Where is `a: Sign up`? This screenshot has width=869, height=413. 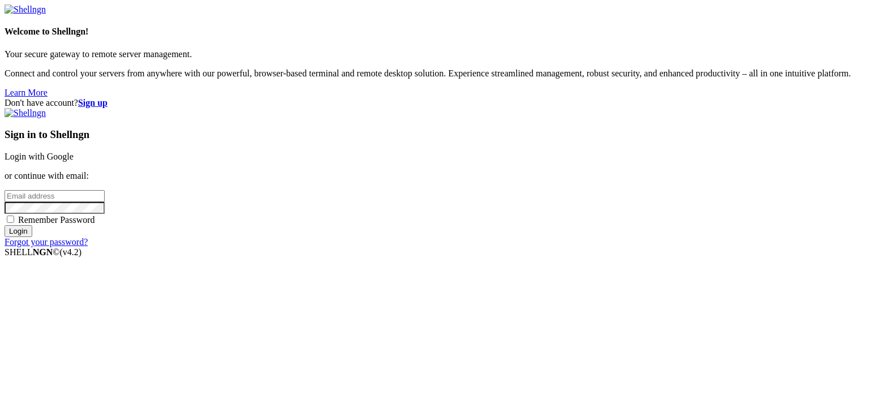 a: Sign up is located at coordinates (93, 102).